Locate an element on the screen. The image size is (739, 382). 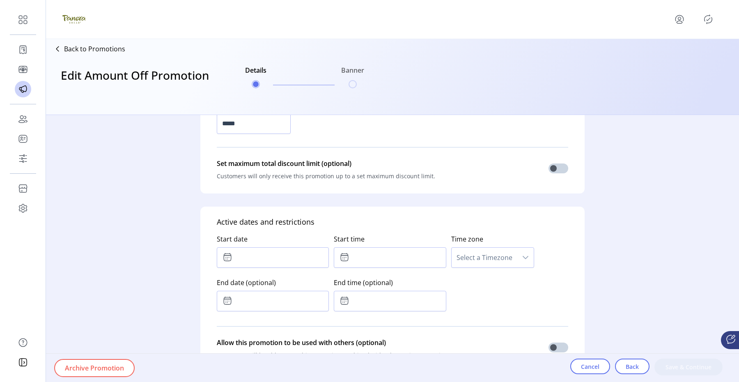
p: Allow this promotion to be used with others (optional) is located at coordinates (334, 343).